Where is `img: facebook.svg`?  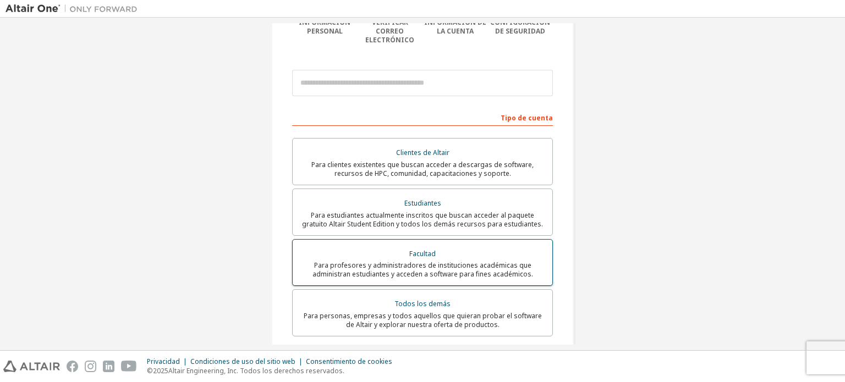 img: facebook.svg is located at coordinates (72, 366).